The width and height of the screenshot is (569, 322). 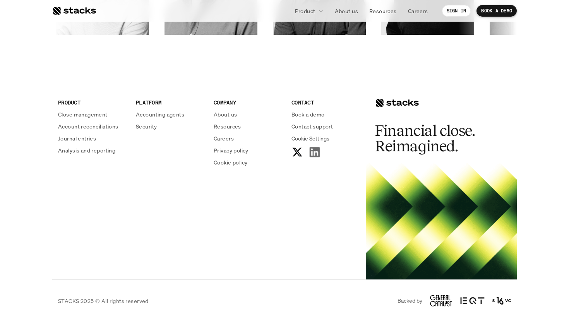 What do you see at coordinates (170, 126) in the screenshot?
I see `a: Security` at bounding box center [170, 126].